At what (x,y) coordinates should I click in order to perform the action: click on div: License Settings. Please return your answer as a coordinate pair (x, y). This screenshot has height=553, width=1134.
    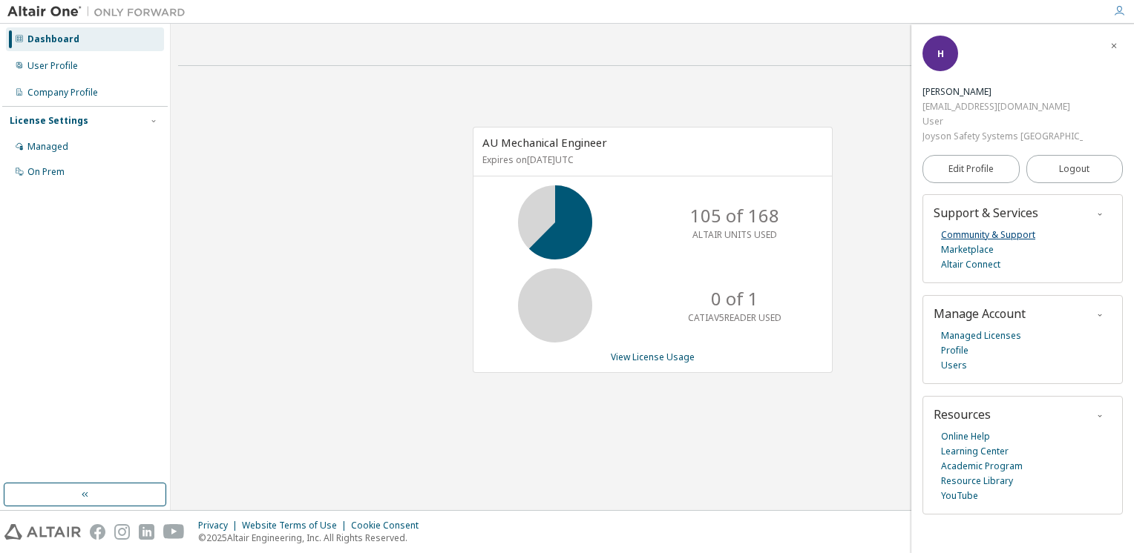
    Looking at the image, I should click on (49, 121).